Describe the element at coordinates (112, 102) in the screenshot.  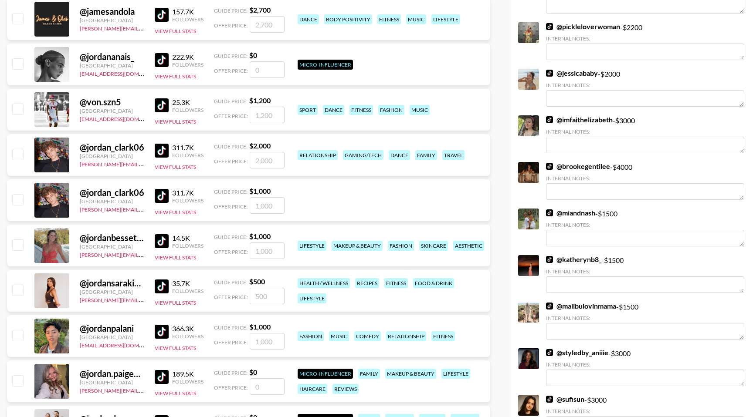
I see `div: @ von.szn5` at that location.